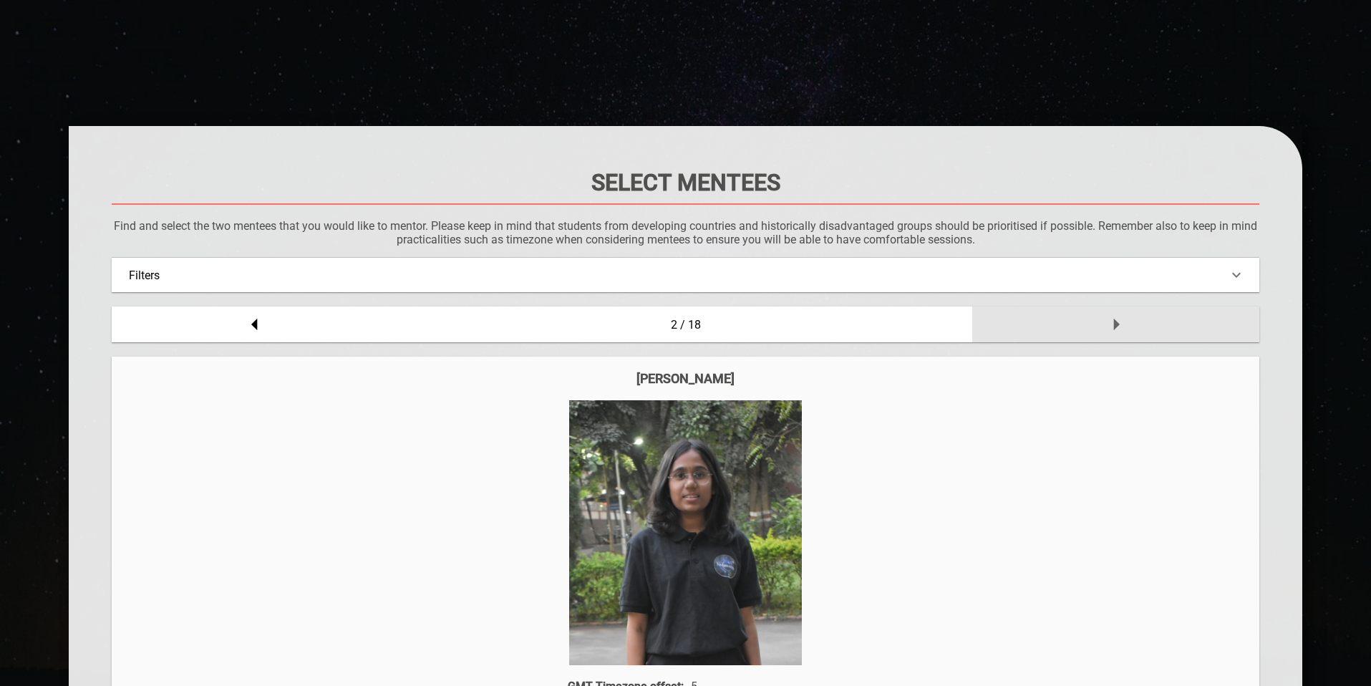  What do you see at coordinates (686, 233) in the screenshot?
I see `p: Find and select the two mentees that you would like to mentor. Please keep in mind that students ...` at bounding box center [686, 233].